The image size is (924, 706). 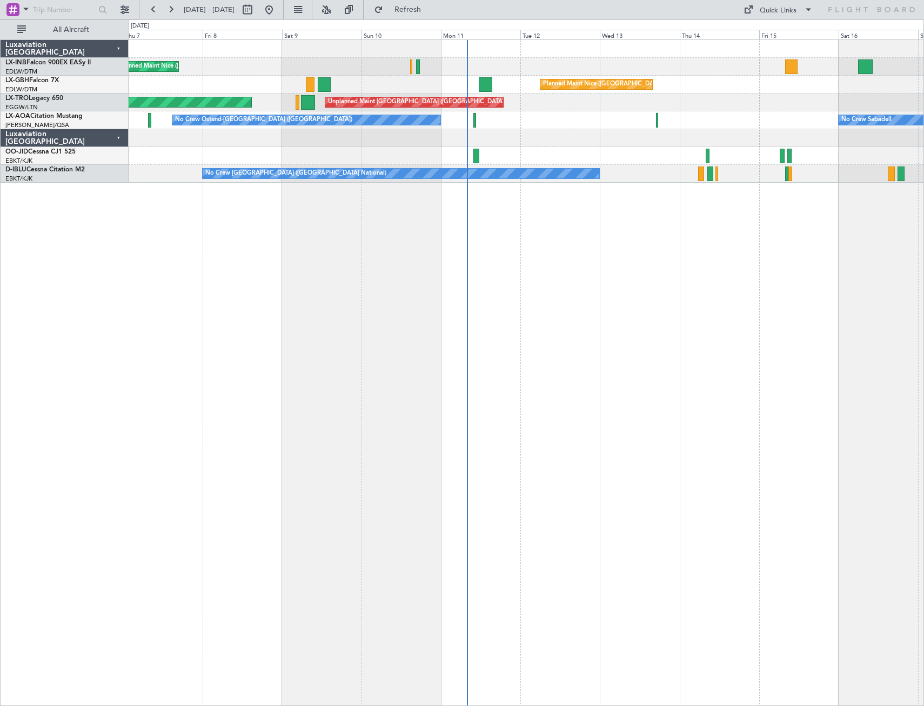 What do you see at coordinates (799, 35) in the screenshot?
I see `div: Fri 15` at bounding box center [799, 35].